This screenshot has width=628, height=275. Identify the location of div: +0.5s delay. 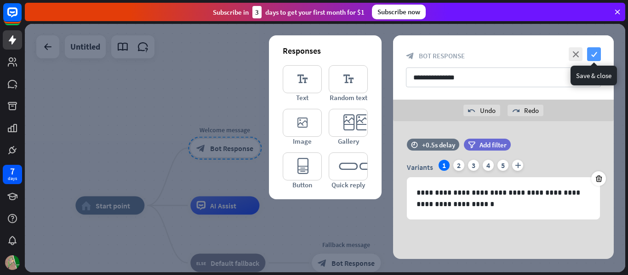
(439, 145).